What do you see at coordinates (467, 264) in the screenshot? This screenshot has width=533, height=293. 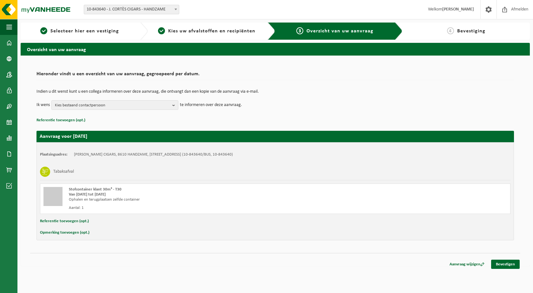 I see `a: Aanvraag wijzigen` at bounding box center [467, 264].